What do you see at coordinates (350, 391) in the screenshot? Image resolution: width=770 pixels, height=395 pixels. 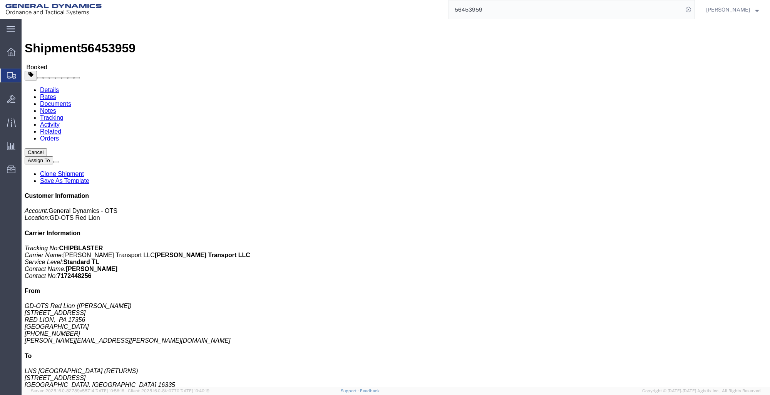 I see `a: Support` at bounding box center [350, 391].